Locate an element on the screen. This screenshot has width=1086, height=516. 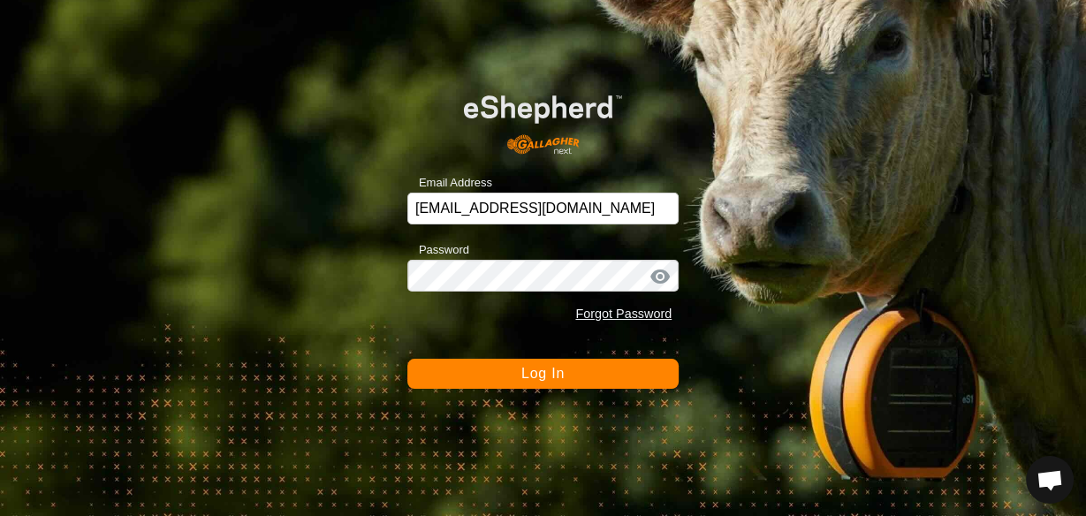
label: Password is located at coordinates (438, 250).